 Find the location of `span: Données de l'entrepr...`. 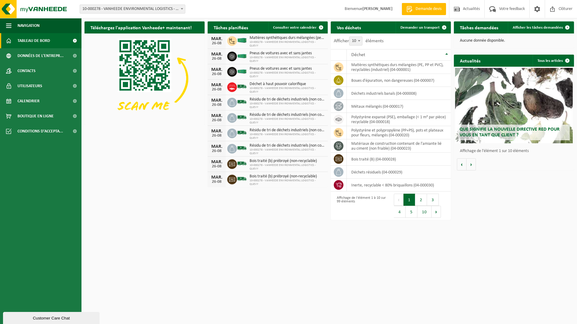

span: Données de l'entrepr... is located at coordinates (40, 56).